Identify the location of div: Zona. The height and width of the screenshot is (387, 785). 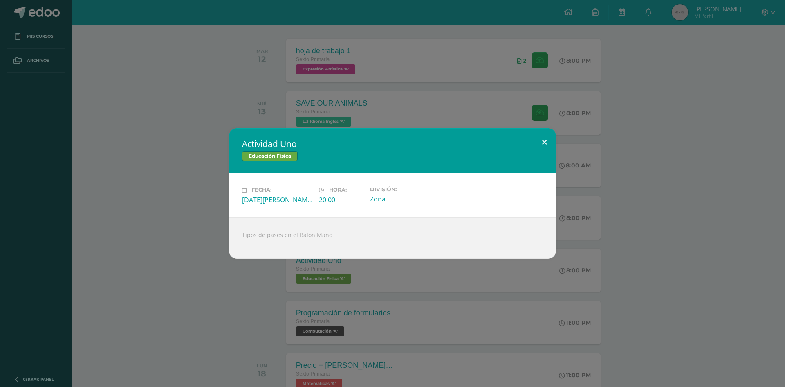
(405, 199).